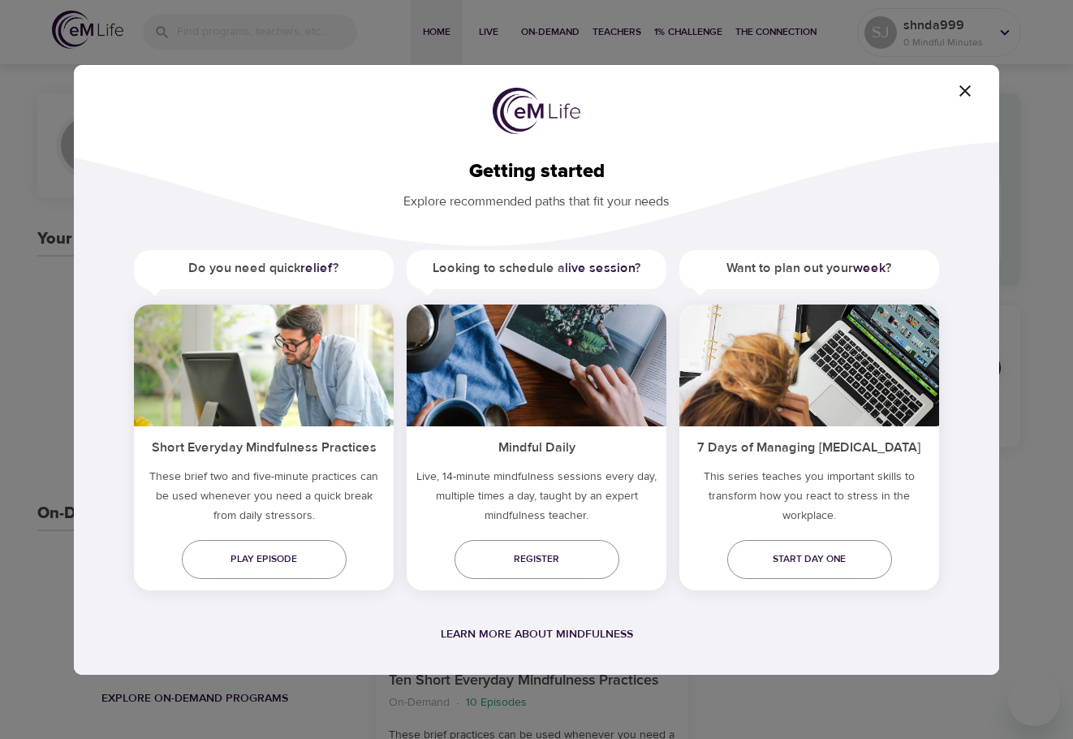 The image size is (1073, 739). I want to click on h5: Looking to schedule a ?, so click(536, 268).